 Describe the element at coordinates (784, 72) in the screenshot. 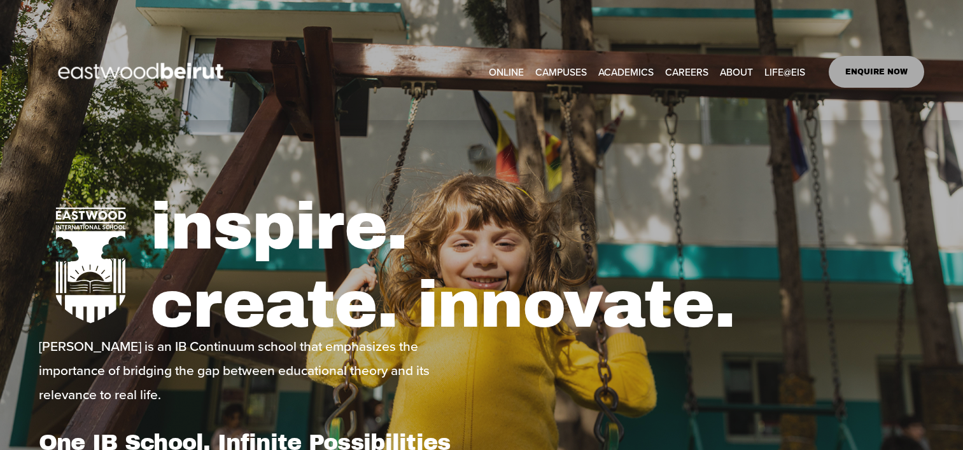

I see `span: LIFE@EIS` at that location.